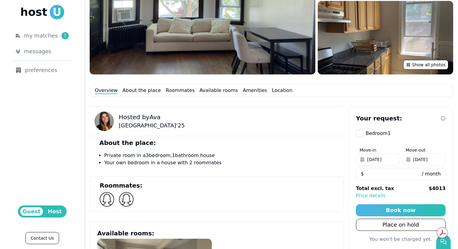  I want to click on span: U, so click(57, 12).